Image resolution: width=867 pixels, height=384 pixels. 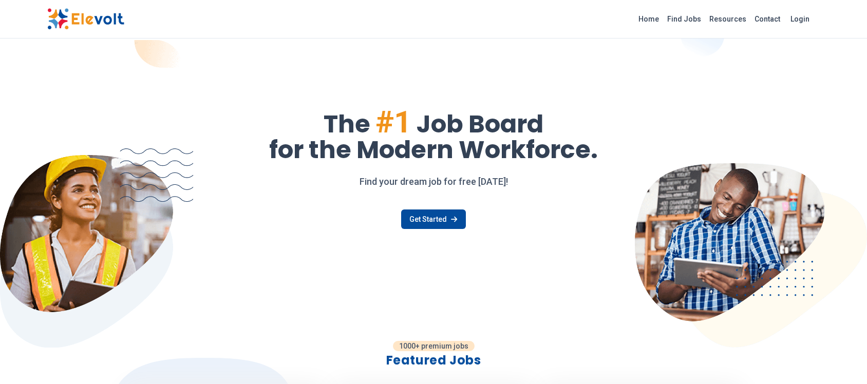 What do you see at coordinates (684, 19) in the screenshot?
I see `a: Find Jobs` at bounding box center [684, 19].